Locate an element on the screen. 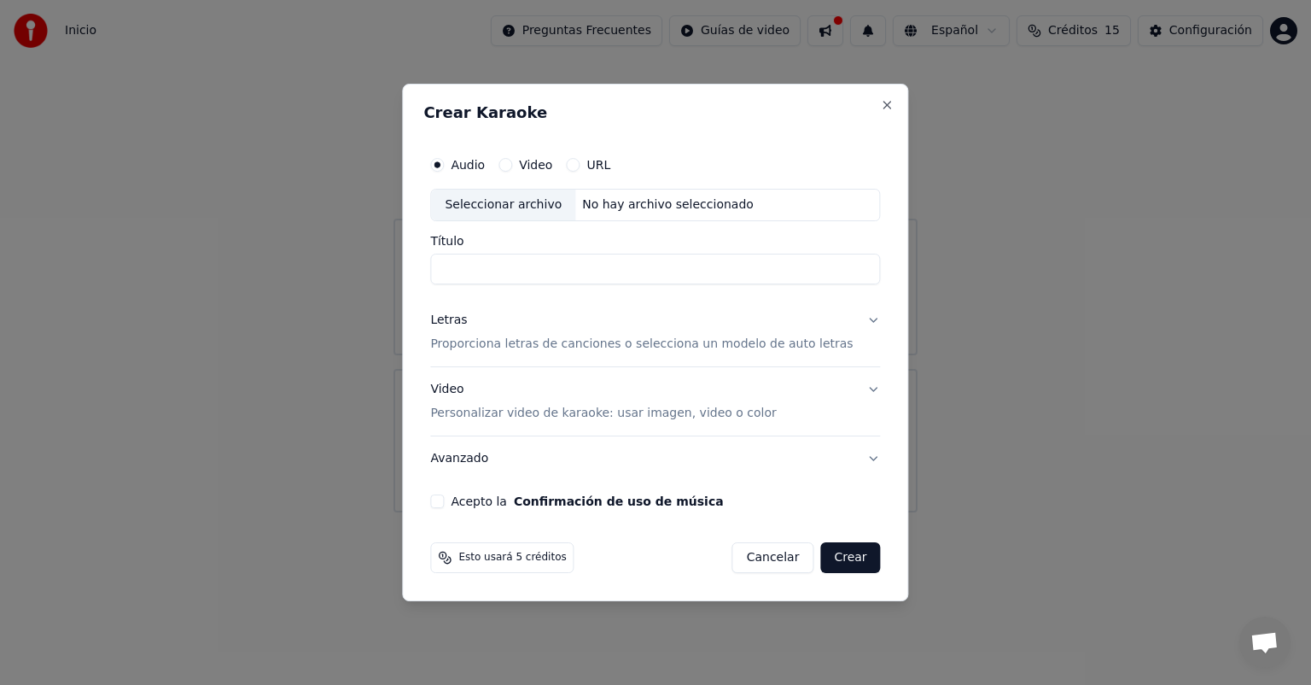 This screenshot has height=685, width=1311. label: Título is located at coordinates (655, 241).